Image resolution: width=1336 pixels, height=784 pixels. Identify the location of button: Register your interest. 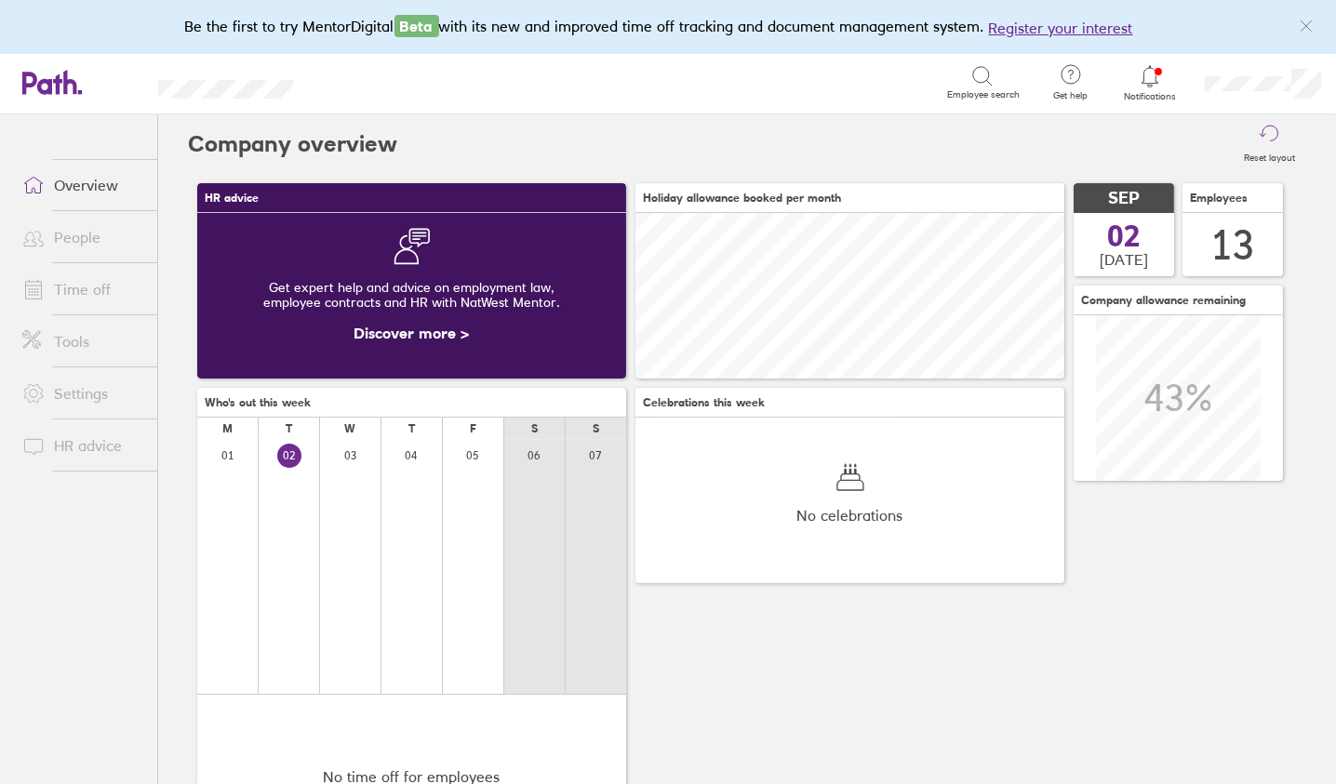
(1060, 28).